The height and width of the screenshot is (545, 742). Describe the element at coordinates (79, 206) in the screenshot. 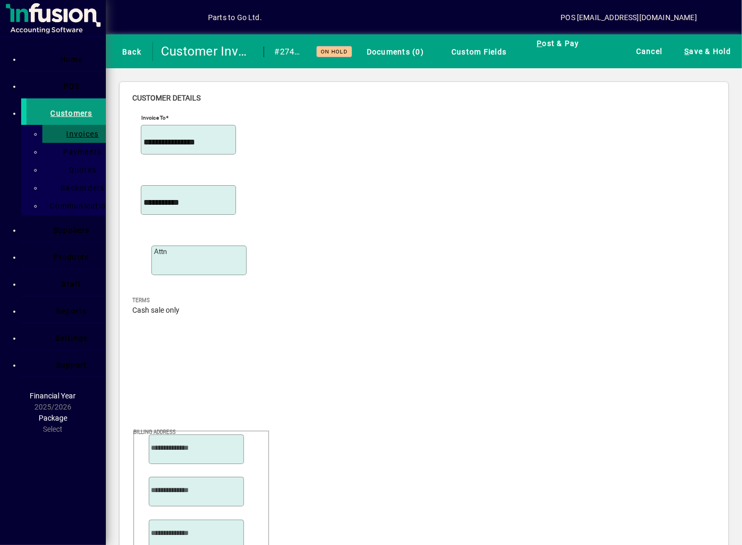

I see `span: Communications` at that location.